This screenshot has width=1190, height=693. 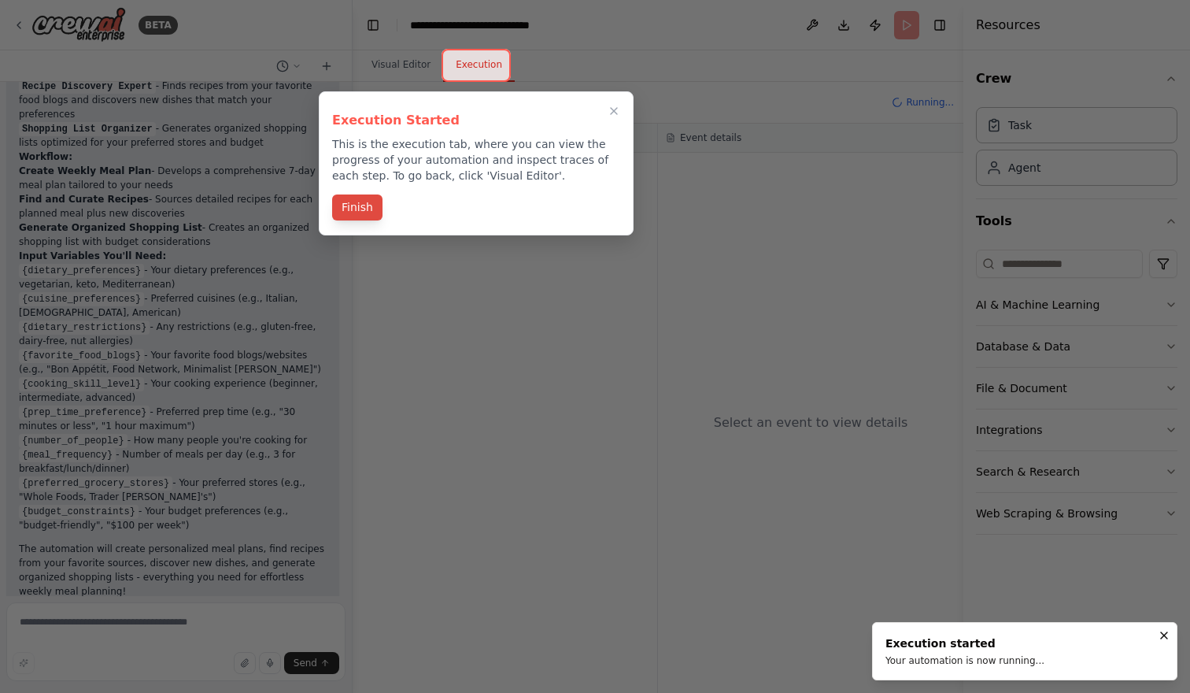 What do you see at coordinates (373, 25) in the screenshot?
I see `button: Hide left sidebar` at bounding box center [373, 25].